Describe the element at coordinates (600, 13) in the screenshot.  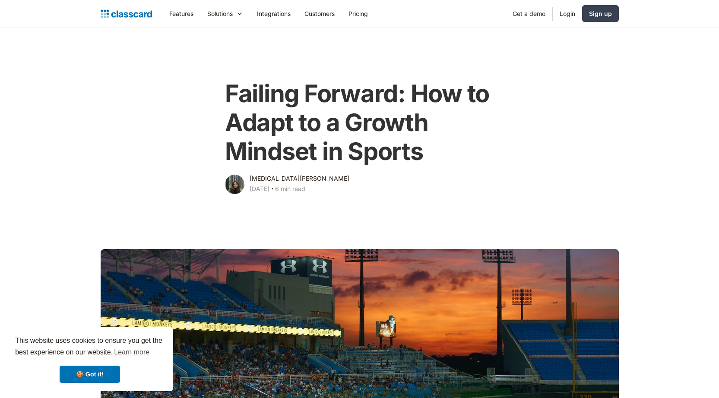
I see `div: Sign up` at that location.